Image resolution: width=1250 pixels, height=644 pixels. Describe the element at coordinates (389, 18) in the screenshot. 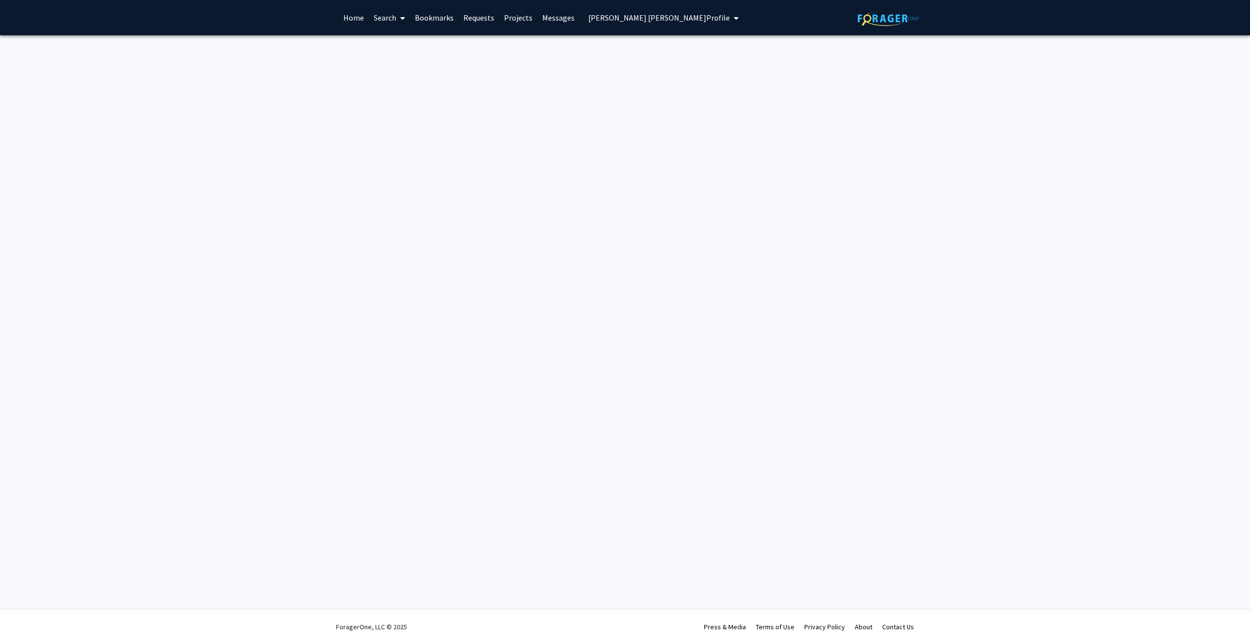

I see `a: Search` at that location.